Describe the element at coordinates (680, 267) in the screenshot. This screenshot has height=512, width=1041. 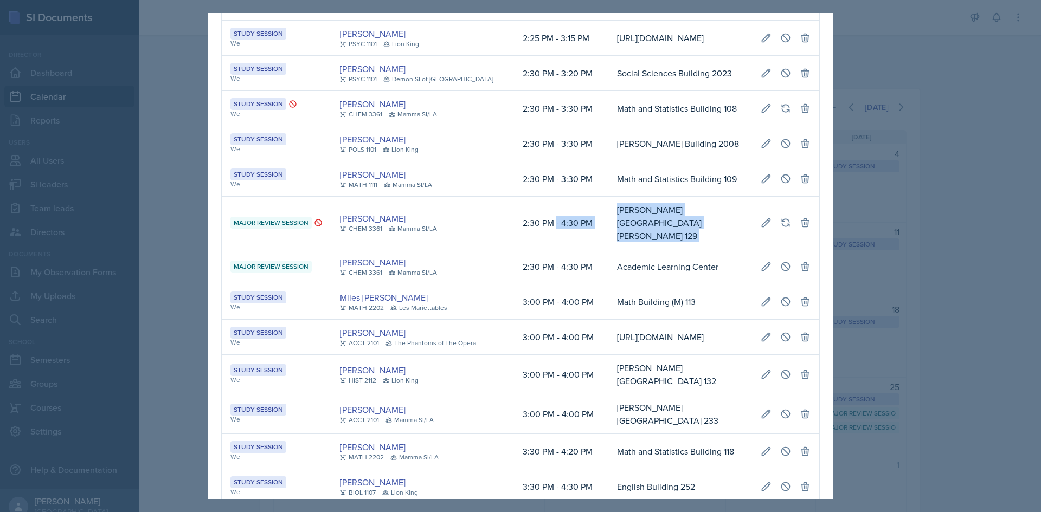
I see `td: Academic Learning Center` at that location.